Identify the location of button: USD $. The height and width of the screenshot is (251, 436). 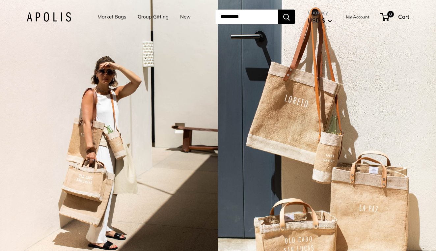
(320, 20).